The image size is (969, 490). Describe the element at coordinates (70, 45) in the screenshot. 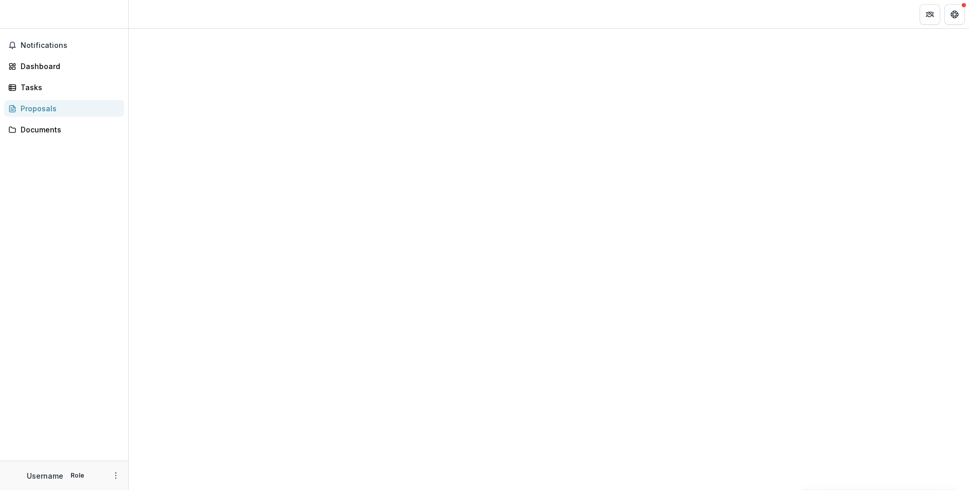

I see `span: Notifications` at that location.